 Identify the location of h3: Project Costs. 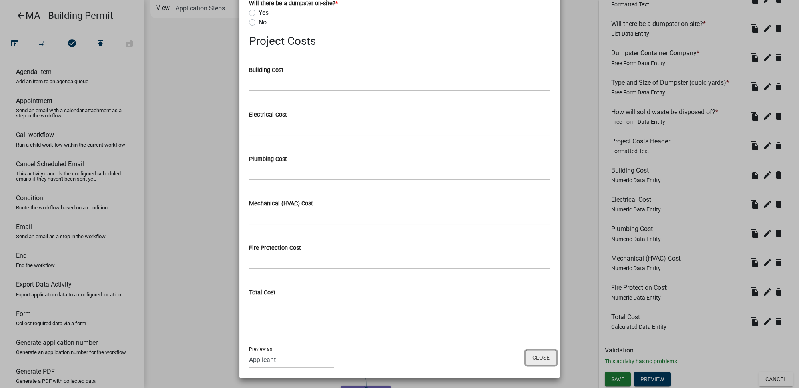
(400, 41).